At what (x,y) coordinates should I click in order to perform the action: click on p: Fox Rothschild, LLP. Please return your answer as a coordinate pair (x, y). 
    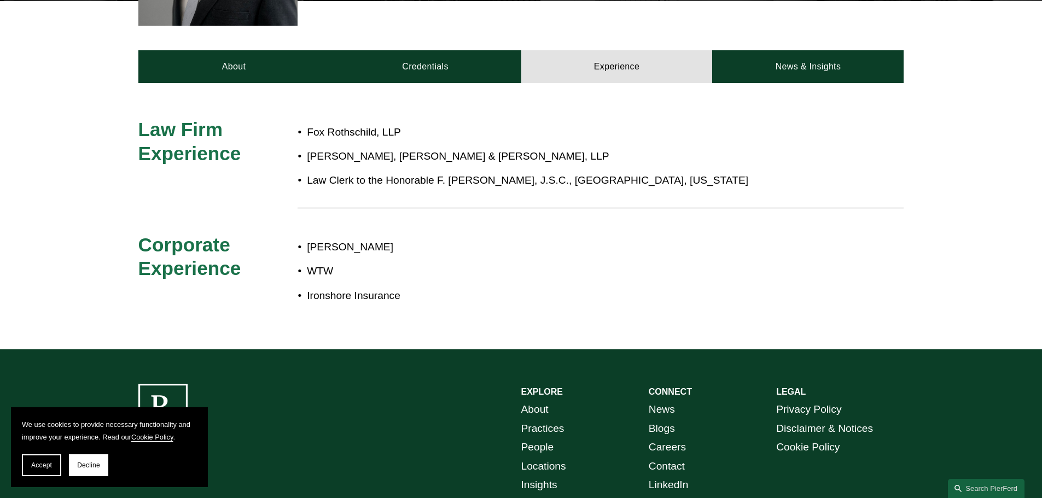
    Looking at the image, I should click on (557, 132).